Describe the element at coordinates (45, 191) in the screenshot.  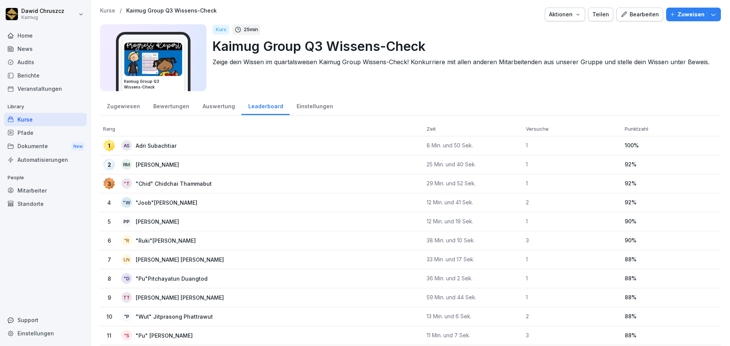
I see `a: Mitarbeiter` at that location.